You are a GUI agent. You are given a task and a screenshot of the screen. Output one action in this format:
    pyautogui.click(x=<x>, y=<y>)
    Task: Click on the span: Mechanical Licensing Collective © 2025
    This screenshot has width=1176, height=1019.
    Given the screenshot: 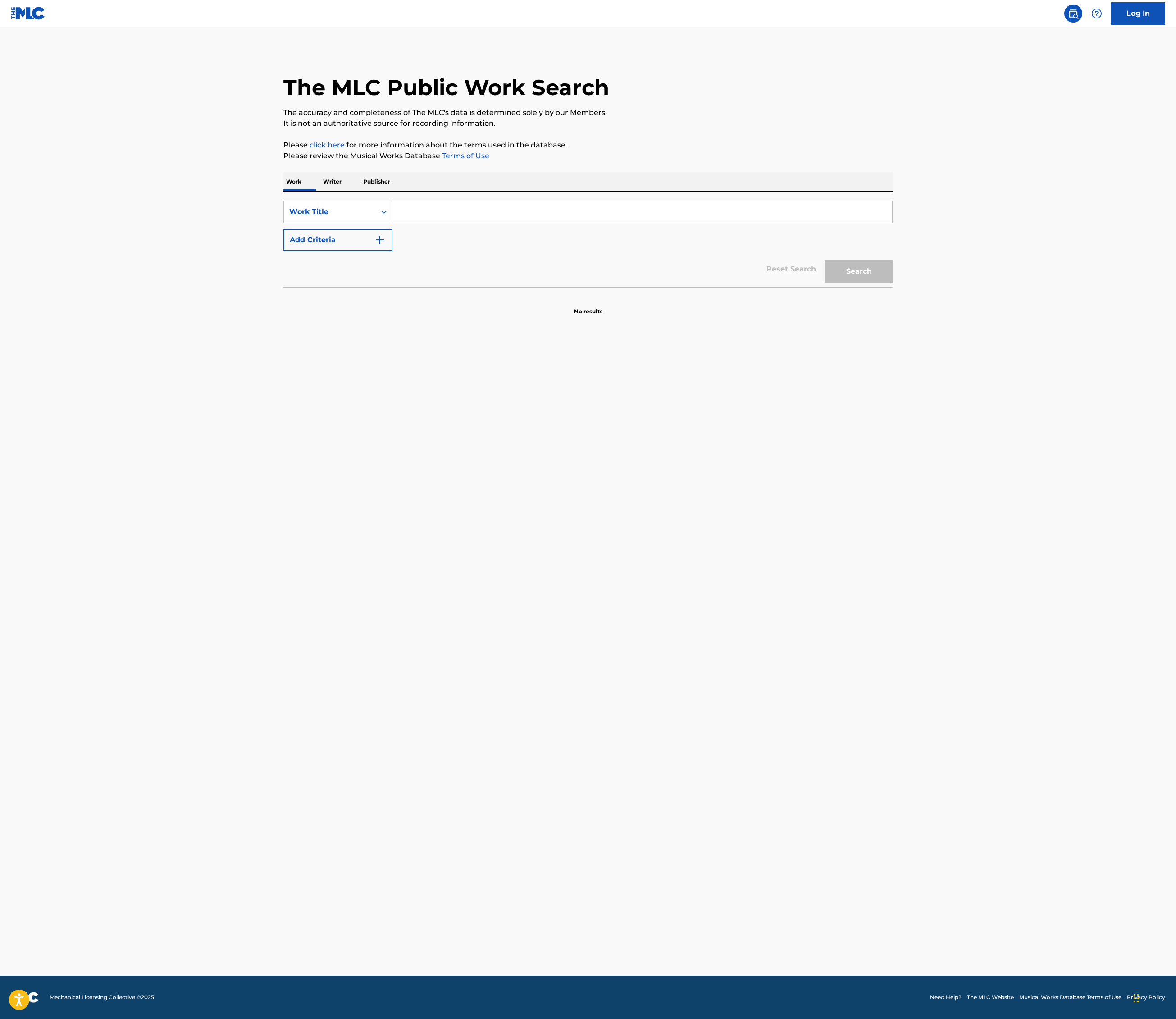 What is the action you would take?
    pyautogui.click(x=102, y=997)
    